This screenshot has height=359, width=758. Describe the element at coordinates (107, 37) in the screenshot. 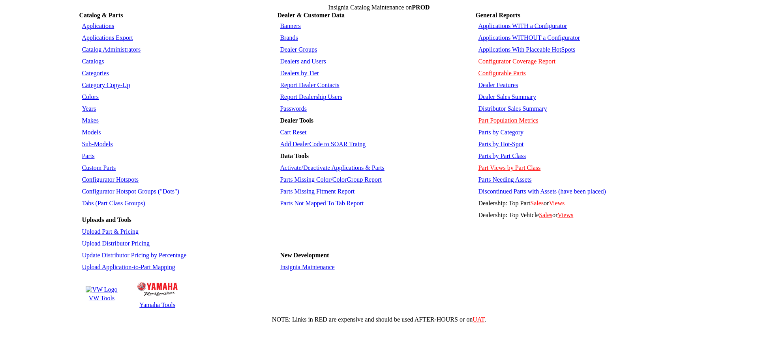

I see `a: Applications Export` at that location.